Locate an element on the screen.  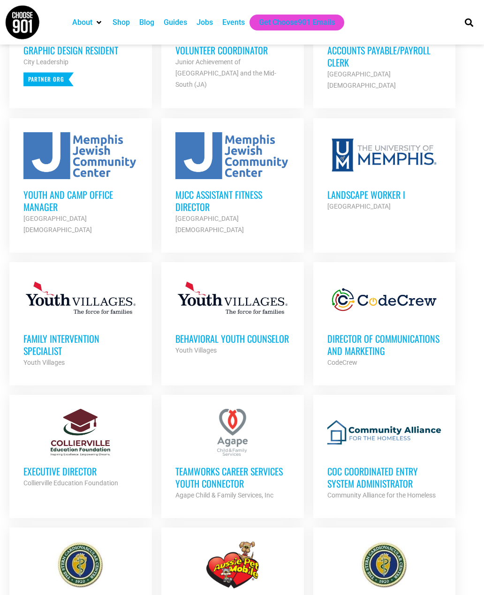
strong: Community Alliance for the Homeless is located at coordinates (381, 495).